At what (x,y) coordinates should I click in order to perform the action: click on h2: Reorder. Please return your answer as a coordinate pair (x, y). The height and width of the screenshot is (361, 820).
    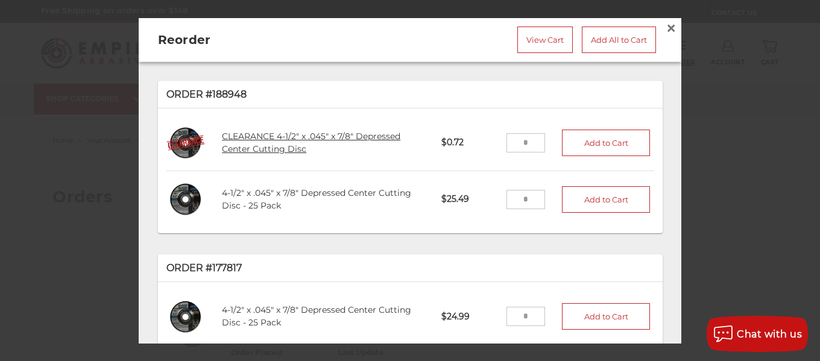
    Looking at the image, I should click on (257, 40).